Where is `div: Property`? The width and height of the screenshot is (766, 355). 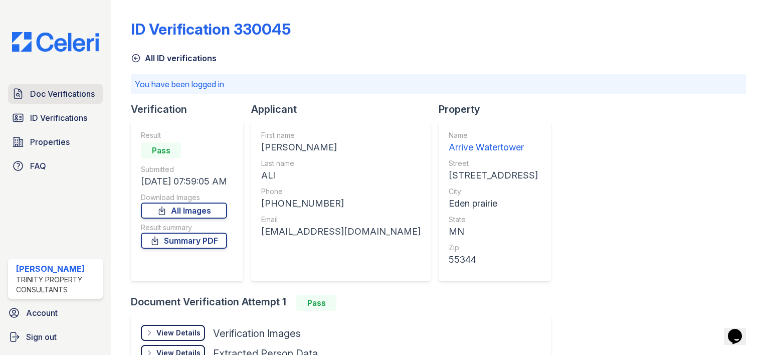
div: Property is located at coordinates (499, 109).